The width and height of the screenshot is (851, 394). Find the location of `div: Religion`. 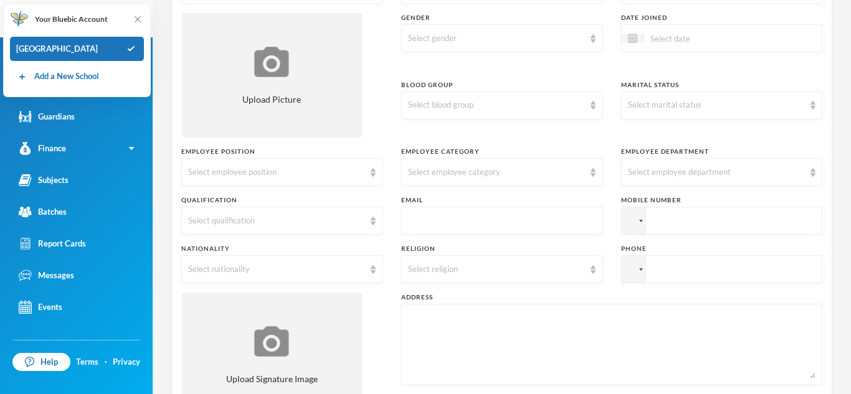

div: Religion is located at coordinates (501, 249).